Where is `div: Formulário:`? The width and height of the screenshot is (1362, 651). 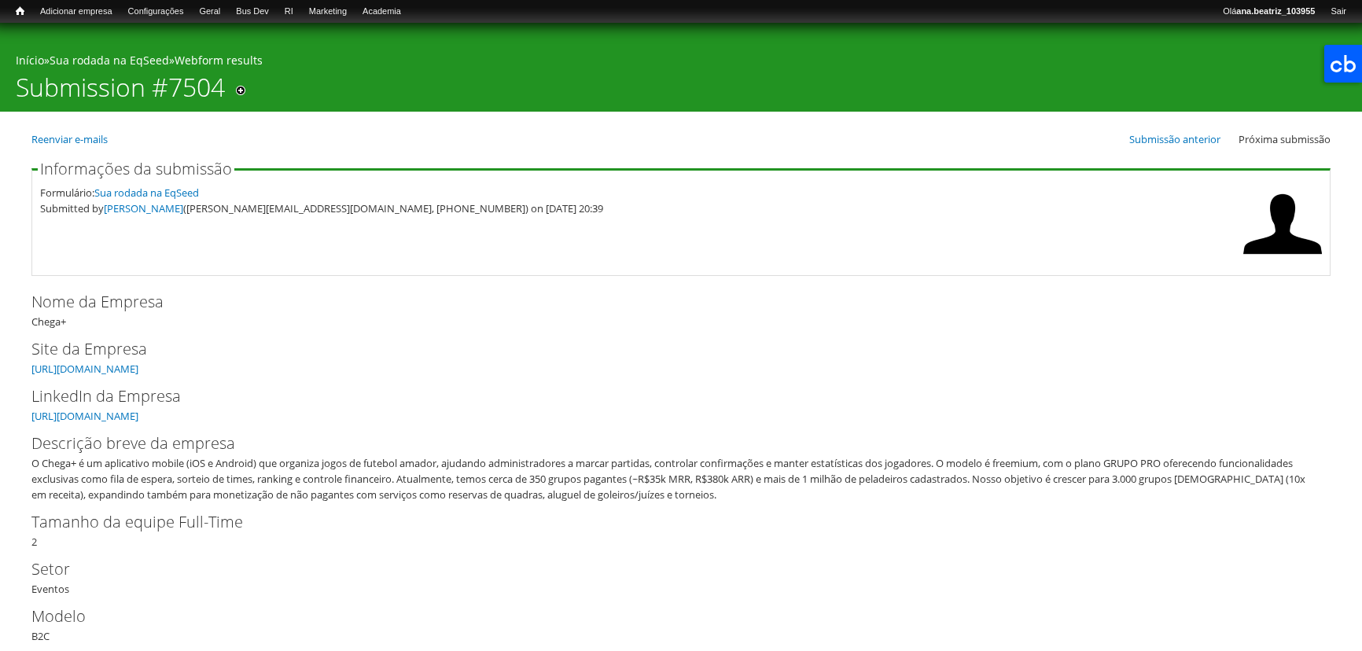 div: Formulário: is located at coordinates (638, 193).